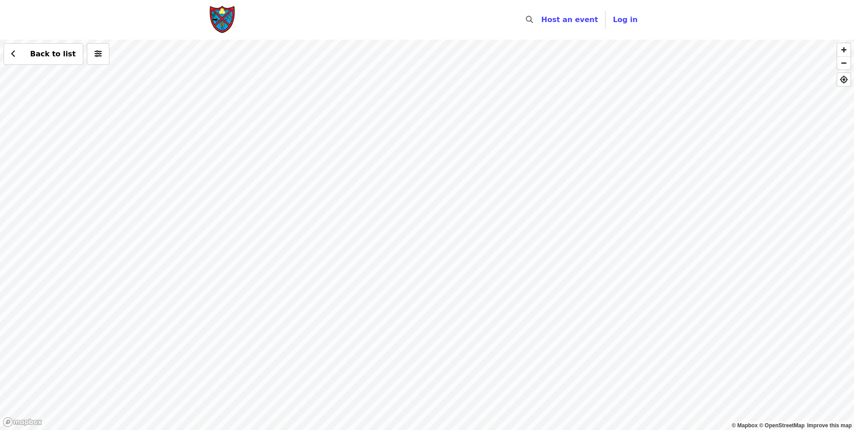 This screenshot has height=430, width=854. What do you see at coordinates (625, 19) in the screenshot?
I see `span: Log in` at bounding box center [625, 19].